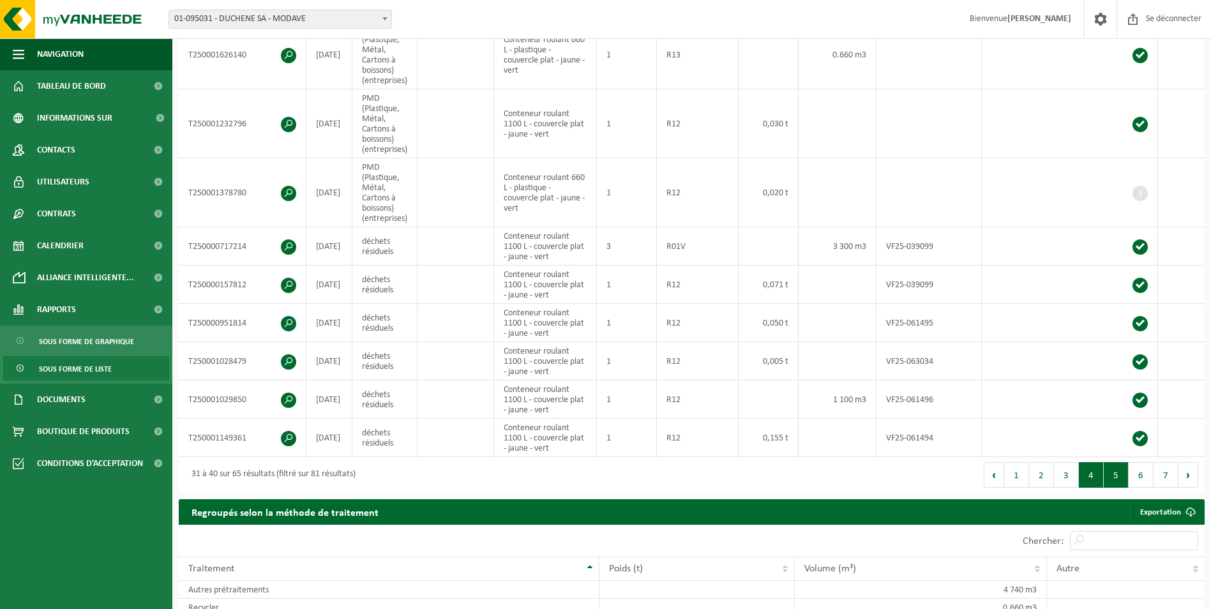  What do you see at coordinates (1020, 19) in the screenshot?
I see `font: Bienvenue` at bounding box center [1020, 19].